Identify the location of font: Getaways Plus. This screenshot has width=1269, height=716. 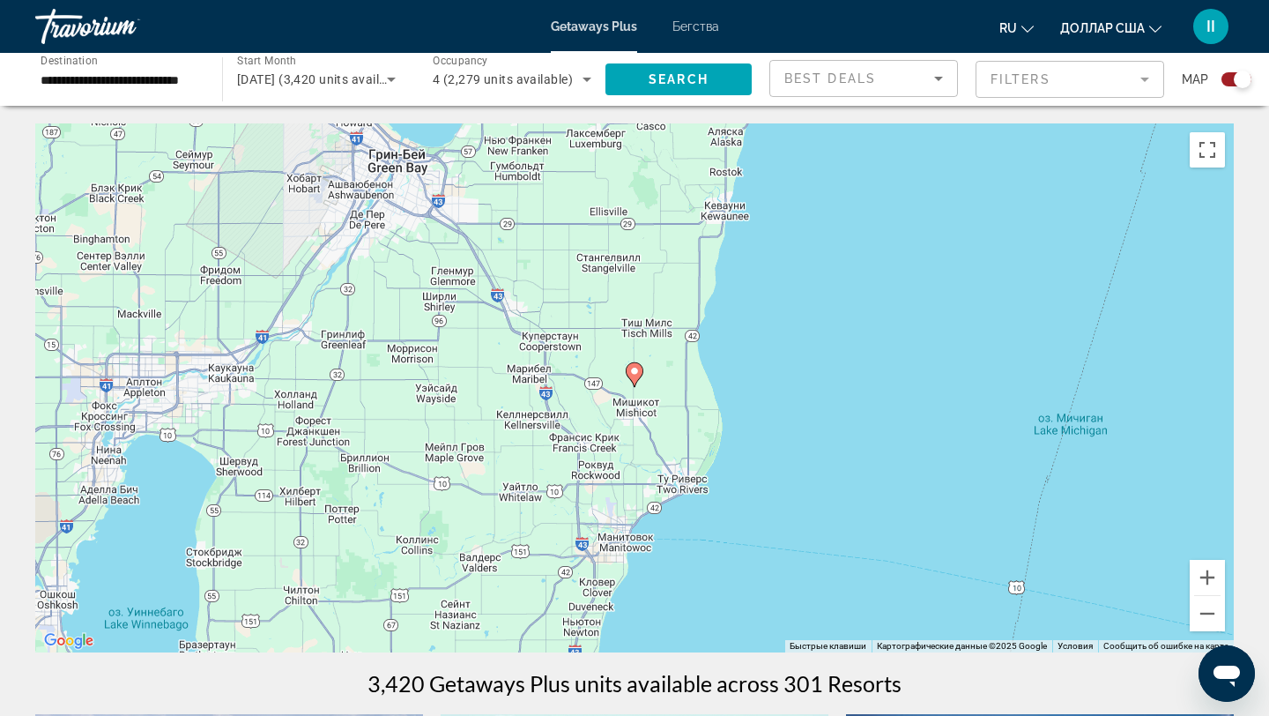
(594, 26).